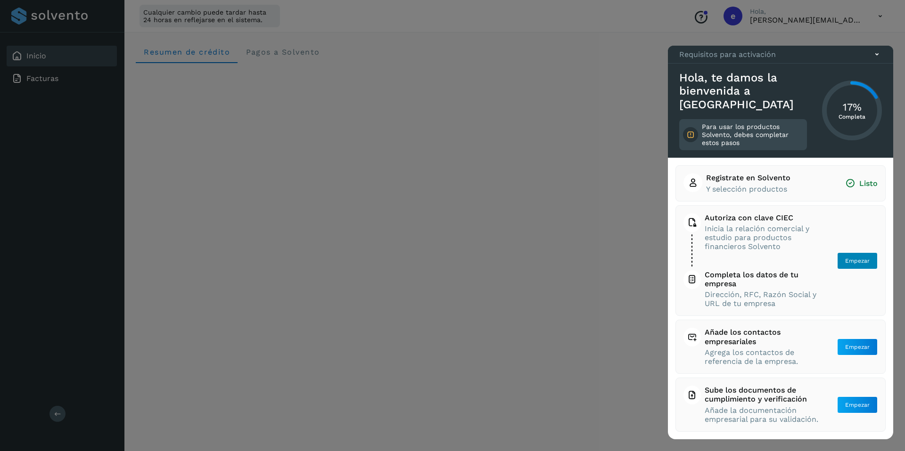 The width and height of the screenshot is (905, 451). I want to click on button: Añade los contactos empresarialesAgrega los contactos de referencia de la empresa.Empezar, so click(780, 347).